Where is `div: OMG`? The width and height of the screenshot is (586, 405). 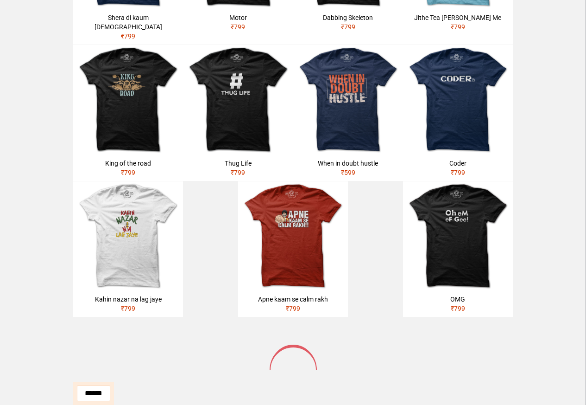 div: OMG is located at coordinates (458, 299).